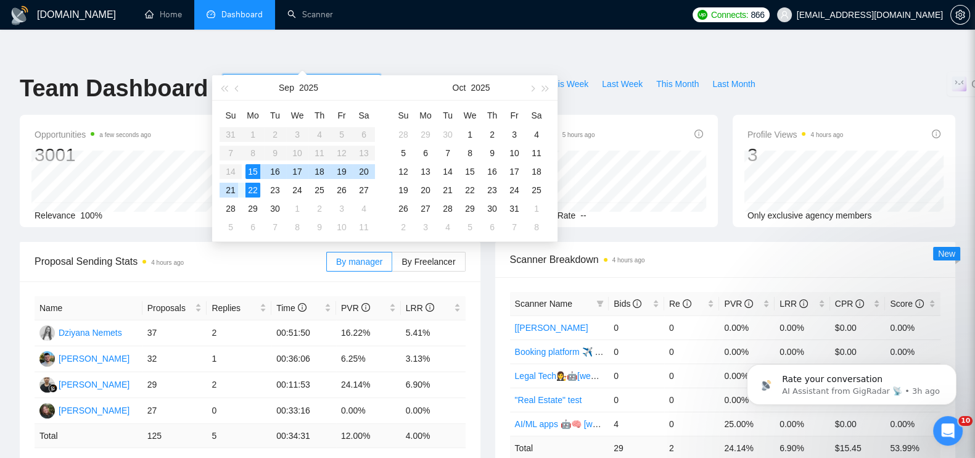 This screenshot has width=975, height=458. Describe the element at coordinates (747, 423) in the screenshot. I see `td: 25.00%` at that location.